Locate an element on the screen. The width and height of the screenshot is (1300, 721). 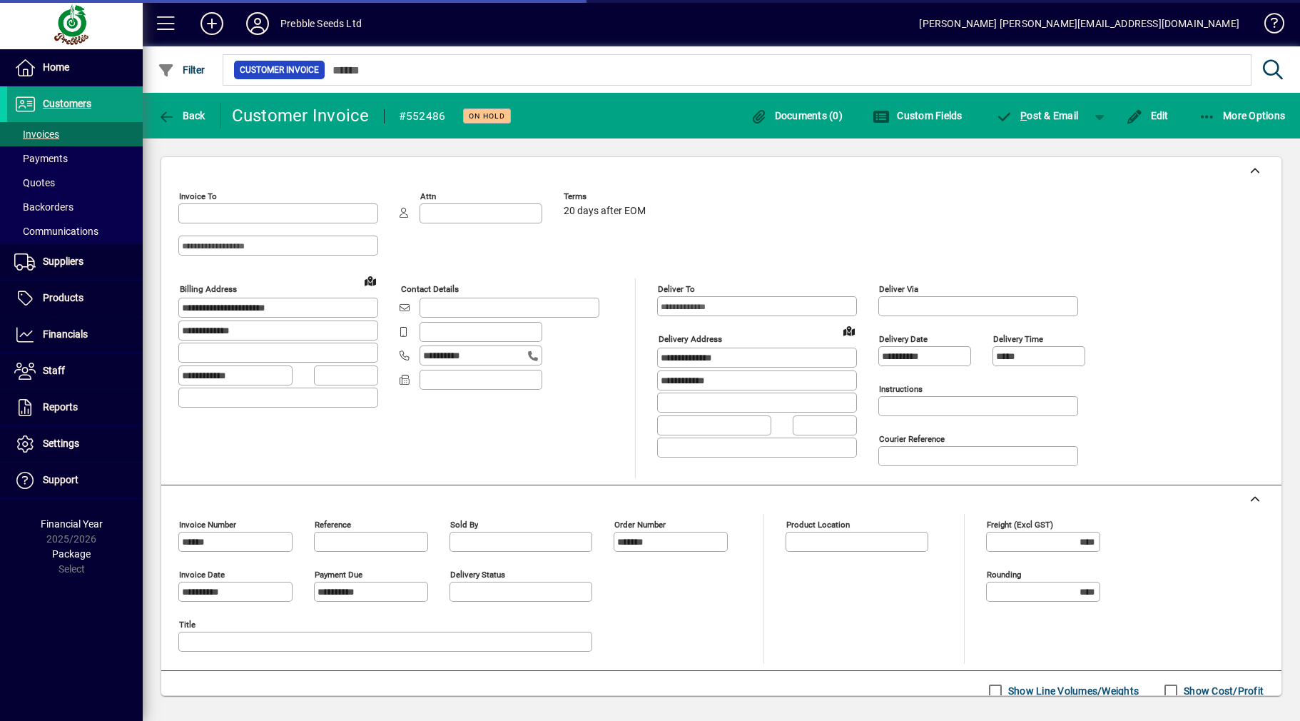
label: Show Cost/Profit is located at coordinates (1222, 691).